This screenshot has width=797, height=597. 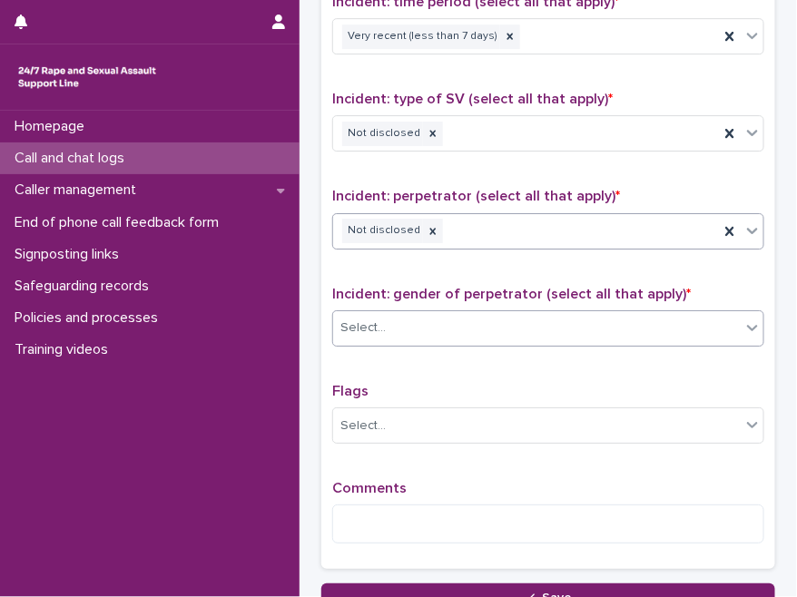 What do you see at coordinates (73, 158) in the screenshot?
I see `p: Call and chat logs` at bounding box center [73, 158].